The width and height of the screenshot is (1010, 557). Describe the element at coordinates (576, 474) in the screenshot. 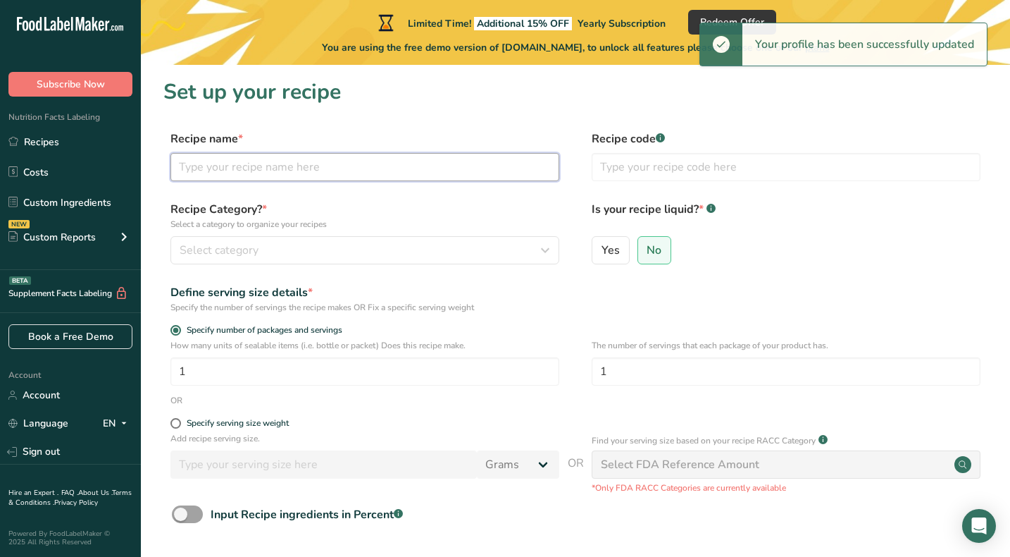

I see `span: OR` at that location.